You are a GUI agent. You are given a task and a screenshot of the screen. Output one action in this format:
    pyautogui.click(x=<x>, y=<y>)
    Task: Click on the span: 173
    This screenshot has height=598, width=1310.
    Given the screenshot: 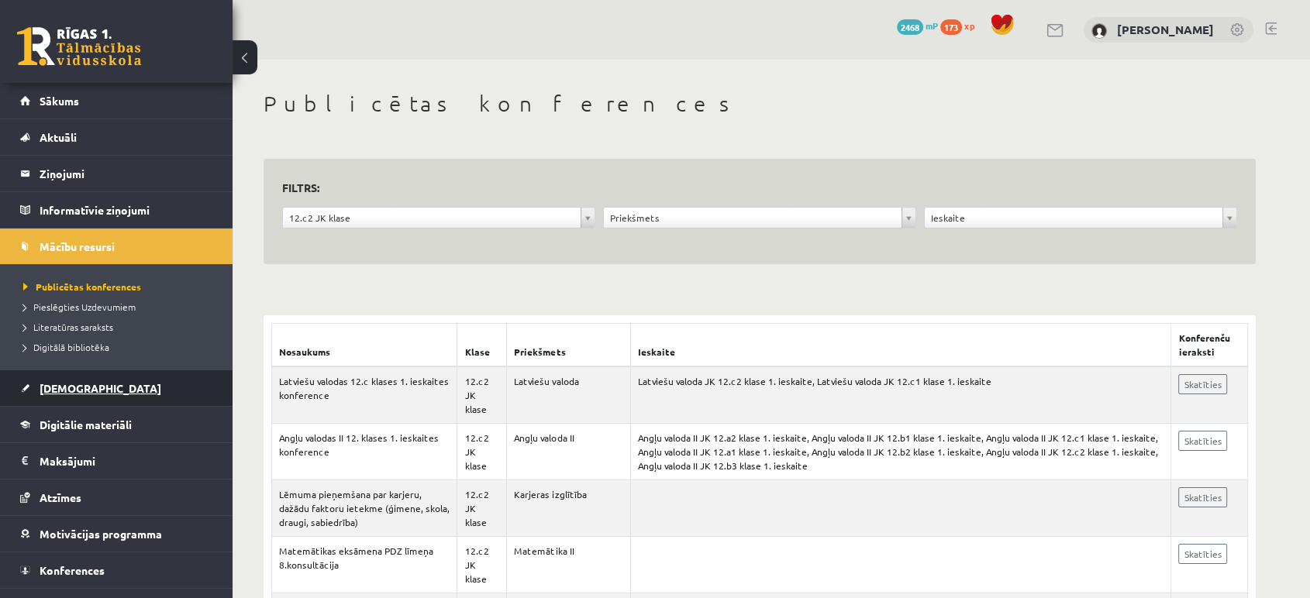 What is the action you would take?
    pyautogui.click(x=951, y=27)
    